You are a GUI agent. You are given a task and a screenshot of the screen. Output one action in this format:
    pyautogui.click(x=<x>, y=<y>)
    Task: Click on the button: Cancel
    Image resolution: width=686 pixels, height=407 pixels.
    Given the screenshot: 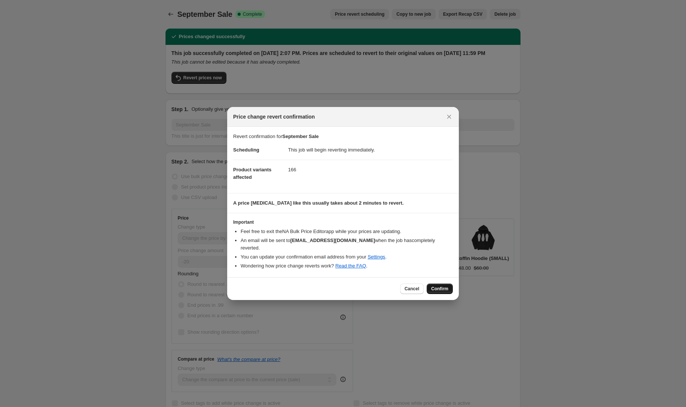 What is the action you would take?
    pyautogui.click(x=412, y=289)
    